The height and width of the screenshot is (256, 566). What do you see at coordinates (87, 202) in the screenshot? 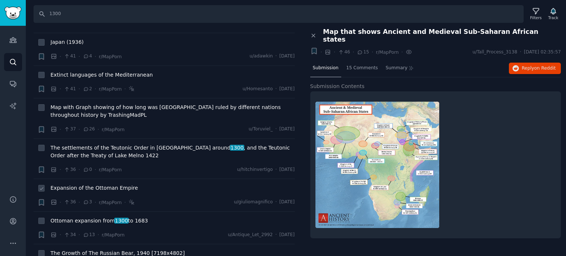
I see `span: 3` at bounding box center [87, 202].